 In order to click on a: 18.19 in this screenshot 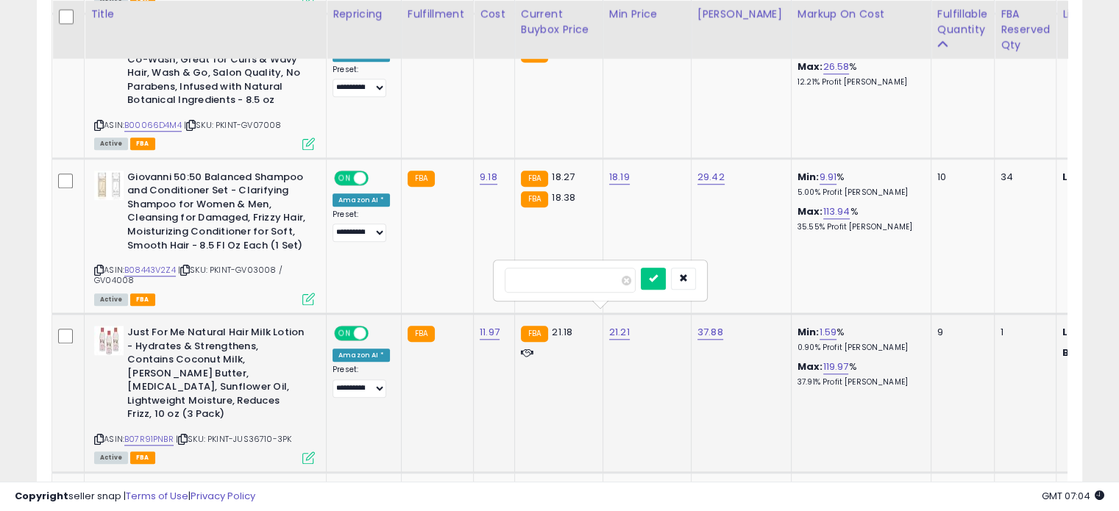, I will do `click(619, 177)`.